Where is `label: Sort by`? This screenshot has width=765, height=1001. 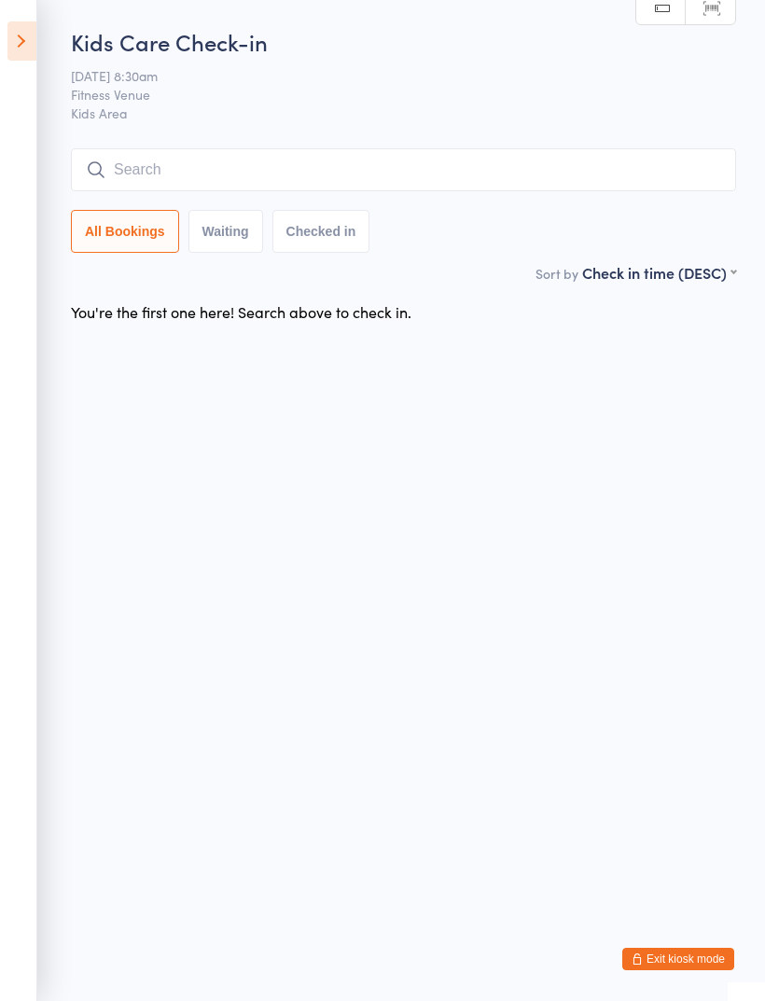
label: Sort by is located at coordinates (557, 273).